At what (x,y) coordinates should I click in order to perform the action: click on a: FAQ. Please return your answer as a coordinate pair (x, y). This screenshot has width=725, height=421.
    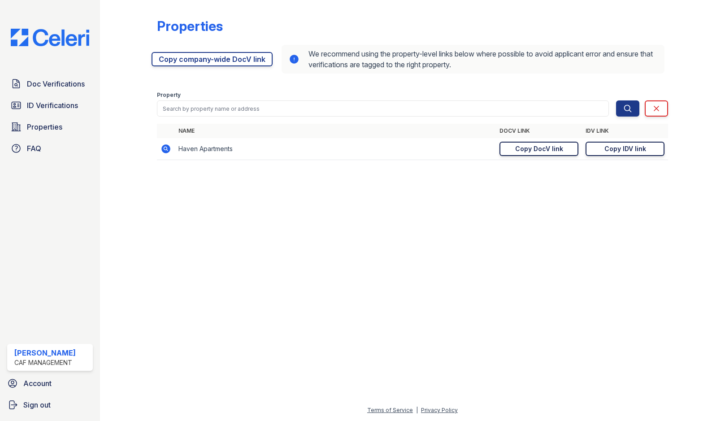
    Looking at the image, I should click on (50, 148).